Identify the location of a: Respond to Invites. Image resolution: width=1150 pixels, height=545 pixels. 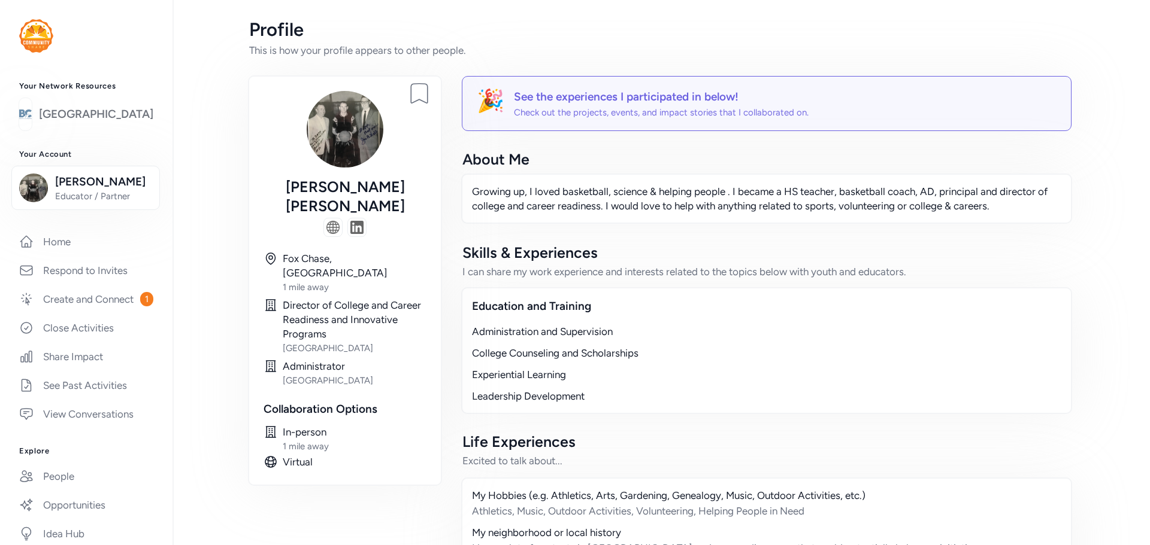
(86, 271).